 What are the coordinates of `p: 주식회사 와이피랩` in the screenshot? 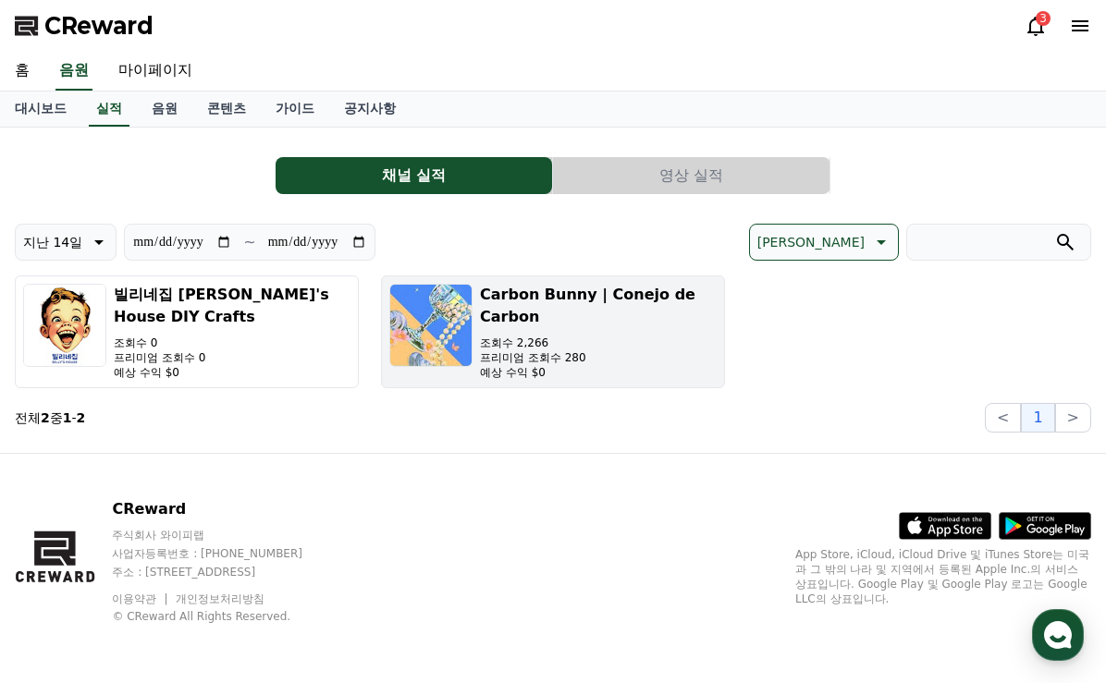 It's located at (225, 535).